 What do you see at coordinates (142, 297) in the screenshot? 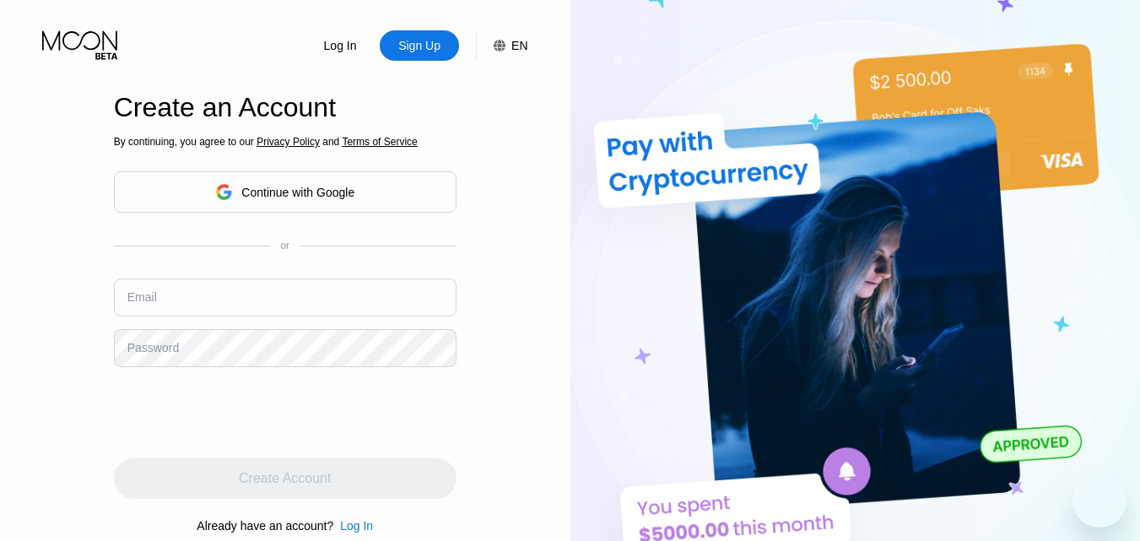
I see `div: Email` at bounding box center [142, 297].